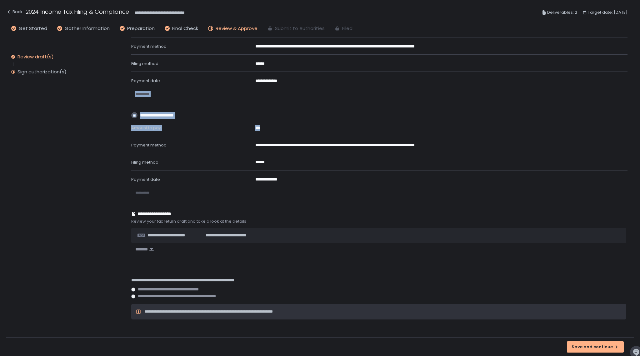  I want to click on h1: 2024 Income Tax Filing & Compliance, so click(77, 12).